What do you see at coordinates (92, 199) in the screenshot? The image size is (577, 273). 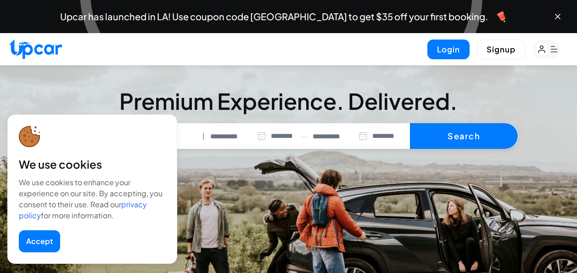 I see `div: We use cookies to enhance your experience on our site. By accepting, you consent to their use. Re...` at bounding box center [92, 199].